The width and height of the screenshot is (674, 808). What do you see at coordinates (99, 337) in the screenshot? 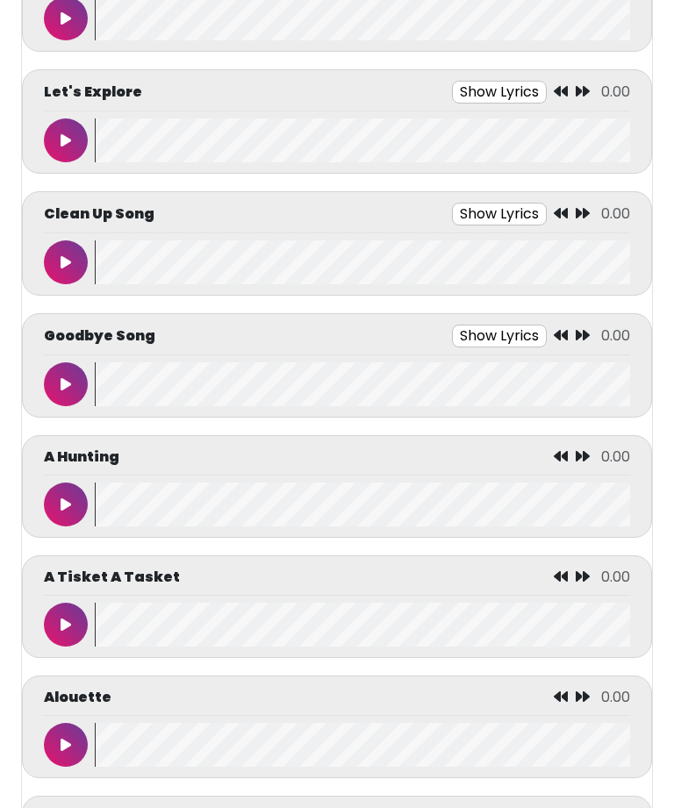
I see `p: Goodbye Song` at bounding box center [99, 337].